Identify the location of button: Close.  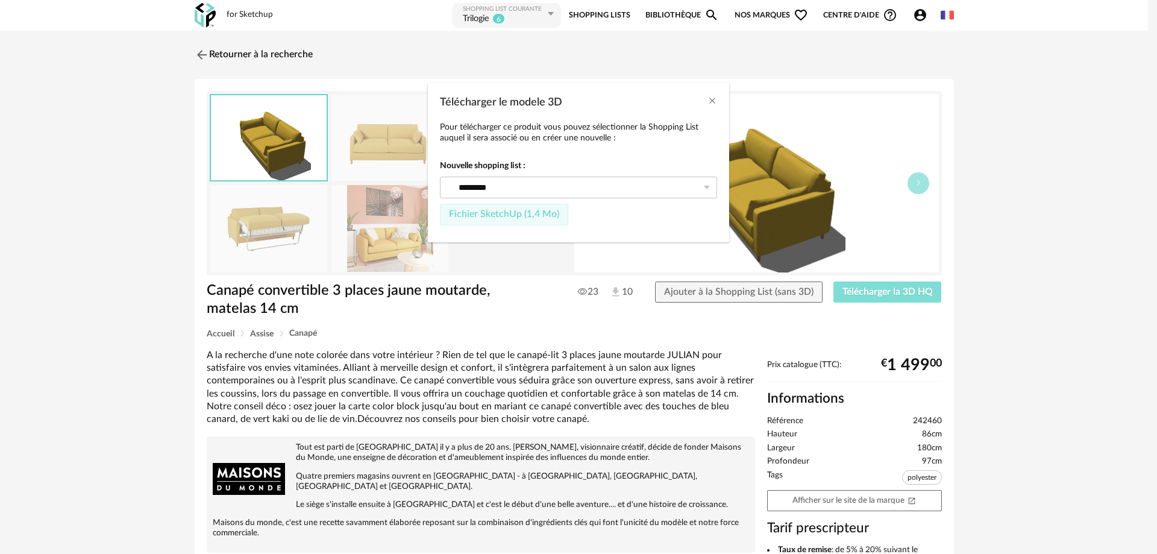
(712, 101).